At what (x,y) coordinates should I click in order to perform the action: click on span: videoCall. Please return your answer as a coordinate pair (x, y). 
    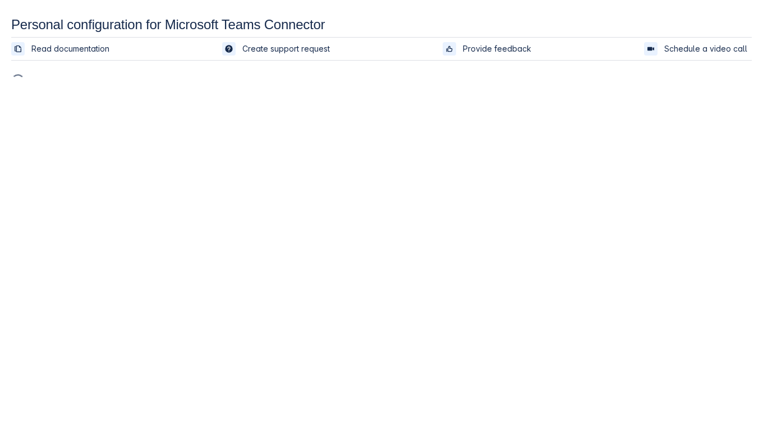
    Looking at the image, I should click on (651, 49).